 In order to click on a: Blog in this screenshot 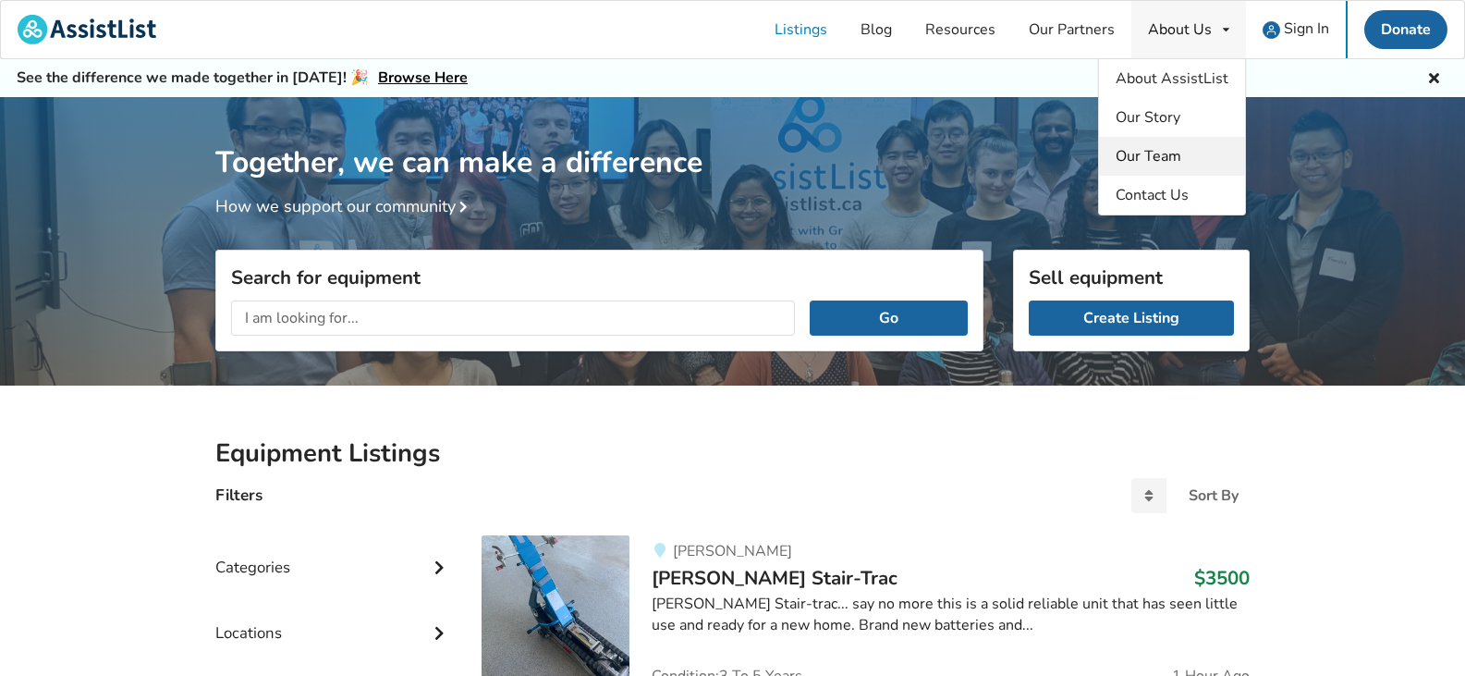, I will do `click(876, 30)`.